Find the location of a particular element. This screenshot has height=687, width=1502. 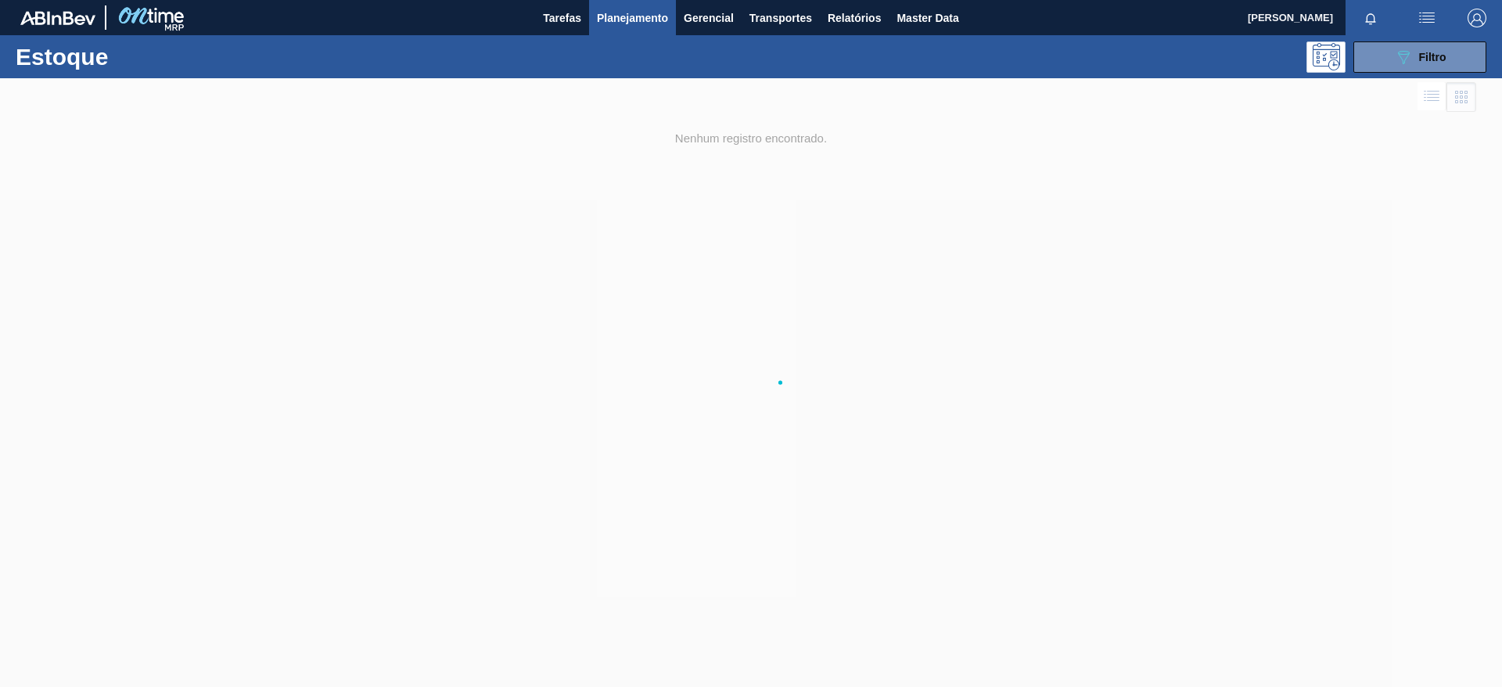

div: Pogramando: nenhum usuário selecionado is located at coordinates (1326, 57).